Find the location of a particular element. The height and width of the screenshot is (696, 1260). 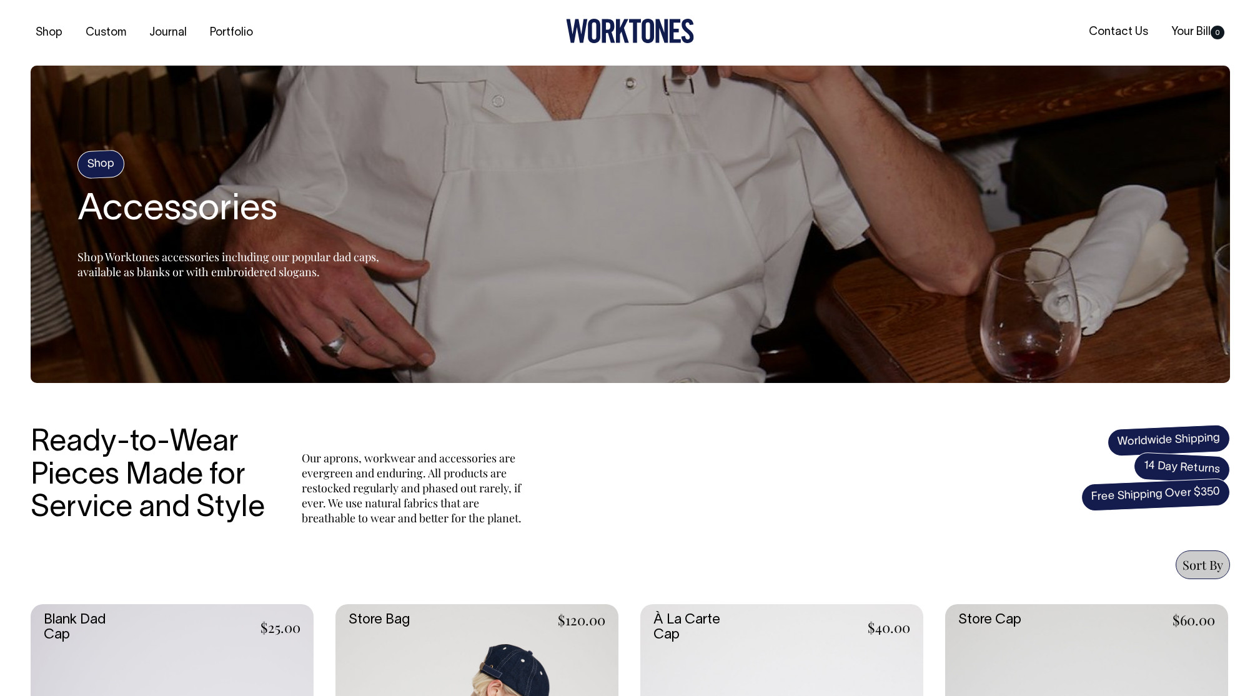

span: Free Shipping Over $350 is located at coordinates (1156, 495).